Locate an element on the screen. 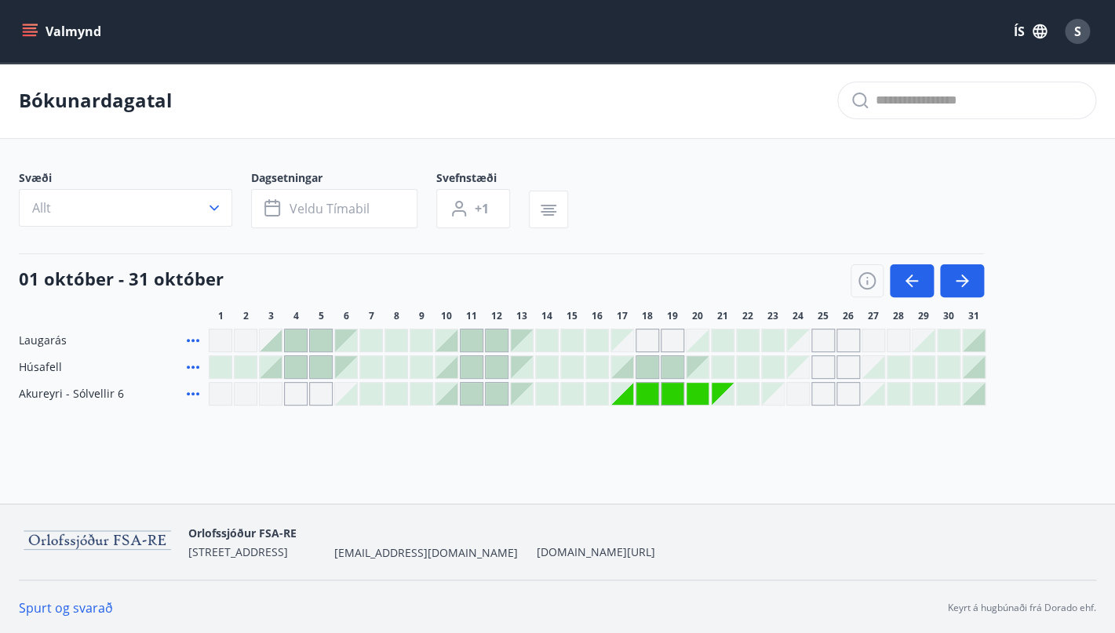 This screenshot has width=1115, height=633. span: Svefnstæði is located at coordinates (482, 180).